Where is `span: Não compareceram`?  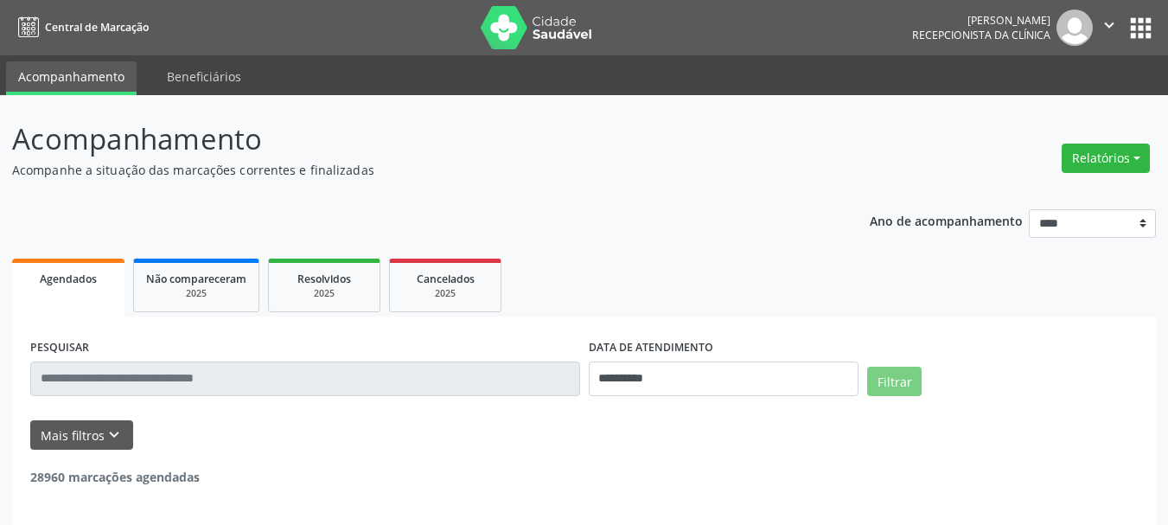
span: Não compareceram is located at coordinates (196, 278).